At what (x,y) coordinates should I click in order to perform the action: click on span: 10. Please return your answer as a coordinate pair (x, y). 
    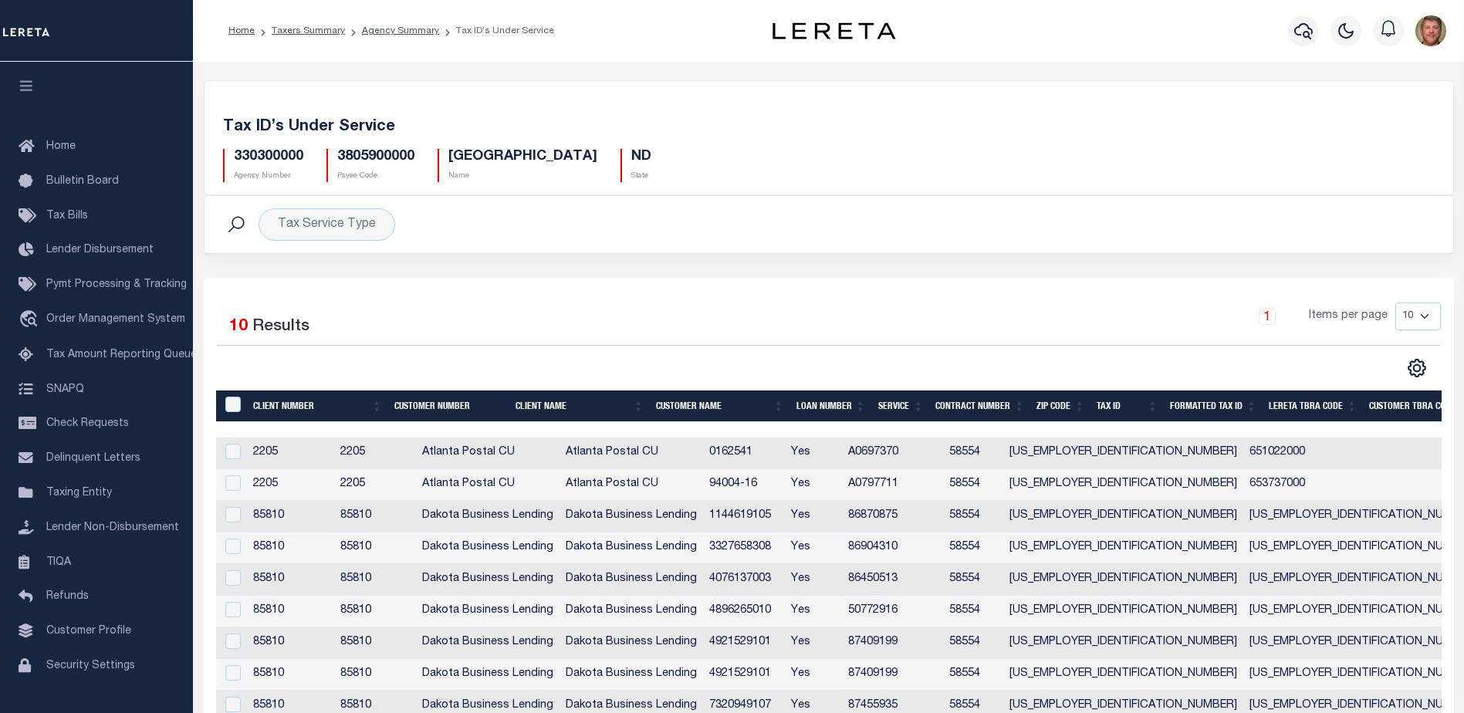
    Looking at the image, I should click on (238, 326).